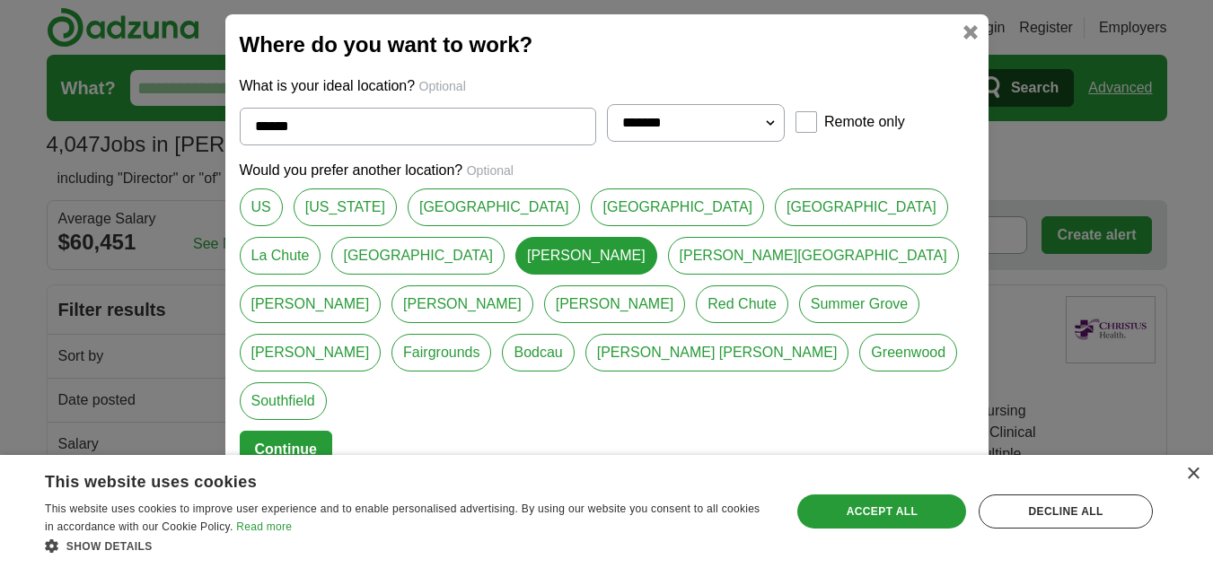  What do you see at coordinates (1066, 512) in the screenshot?
I see `div: Decline all` at bounding box center [1066, 512].